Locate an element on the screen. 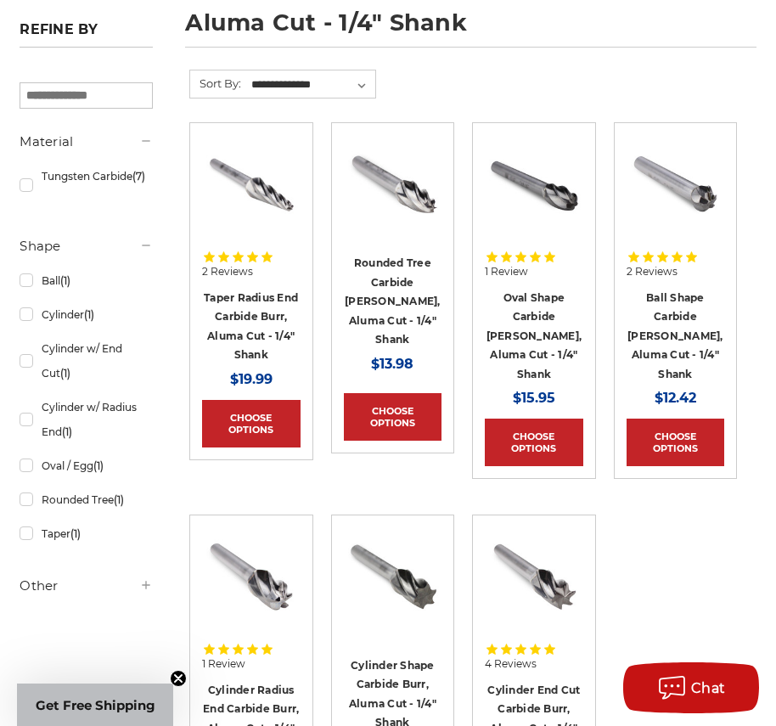 This screenshot has width=776, height=726. h5: Other is located at coordinates (86, 586).